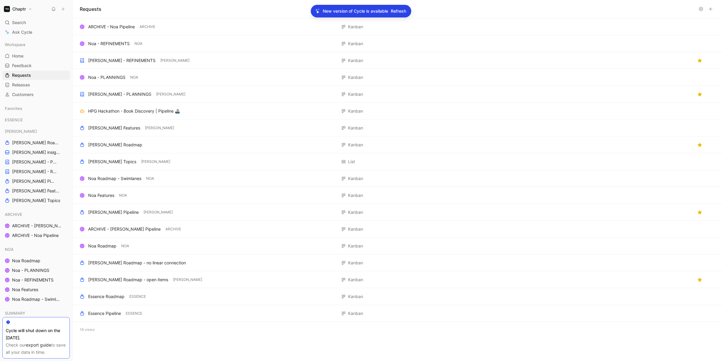 This screenshot has width=722, height=361. What do you see at coordinates (397, 178) in the screenshot?
I see `div: Noa Roadmap - SwimlanesNOAKanbanView actions` at bounding box center [397, 178].